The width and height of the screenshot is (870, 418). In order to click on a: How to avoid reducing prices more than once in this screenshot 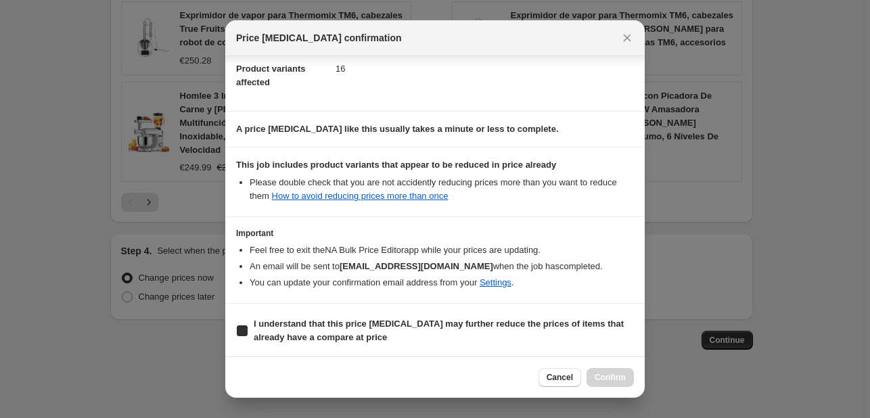, I will do `click(360, 196)`.